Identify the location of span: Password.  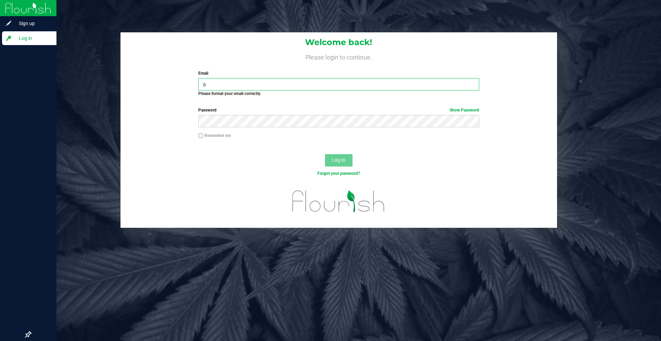
(207, 110).